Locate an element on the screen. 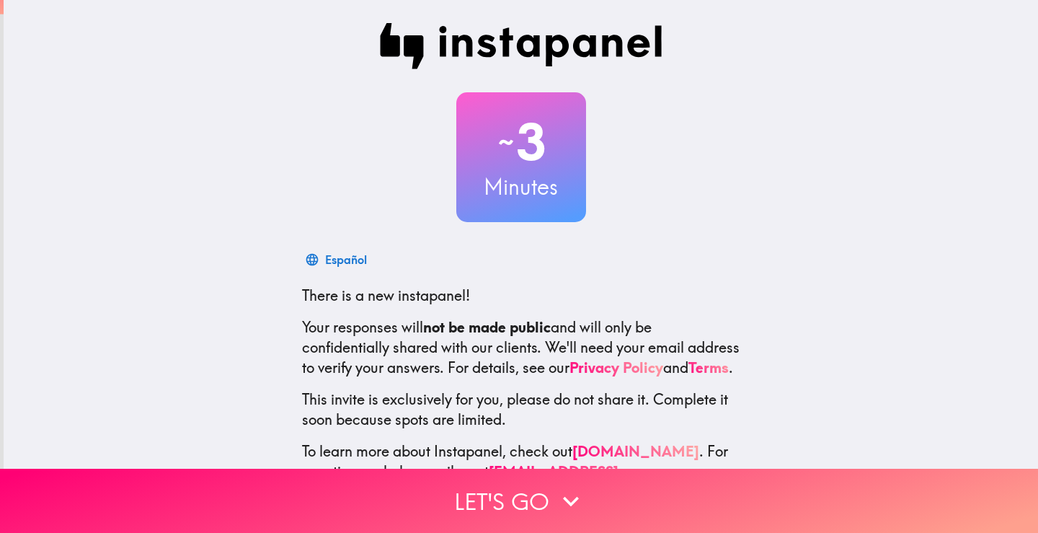 The width and height of the screenshot is (1038, 533). p: This invite is exclusively for you, please do not share it. Complete it soon because spots are li... is located at coordinates (521, 410).